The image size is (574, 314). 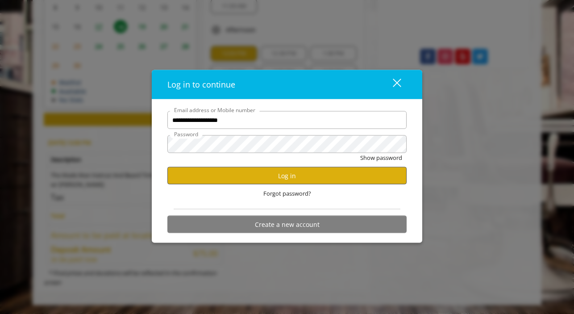 What do you see at coordinates (287, 144) in the screenshot?
I see `input: Password` at bounding box center [287, 144].